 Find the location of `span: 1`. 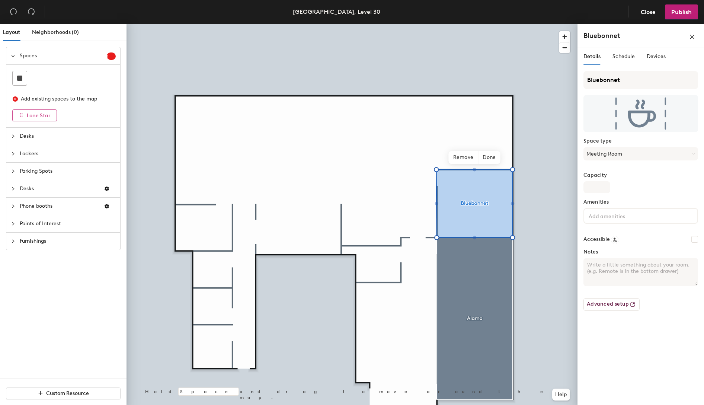

span: 1 is located at coordinates (111, 56).